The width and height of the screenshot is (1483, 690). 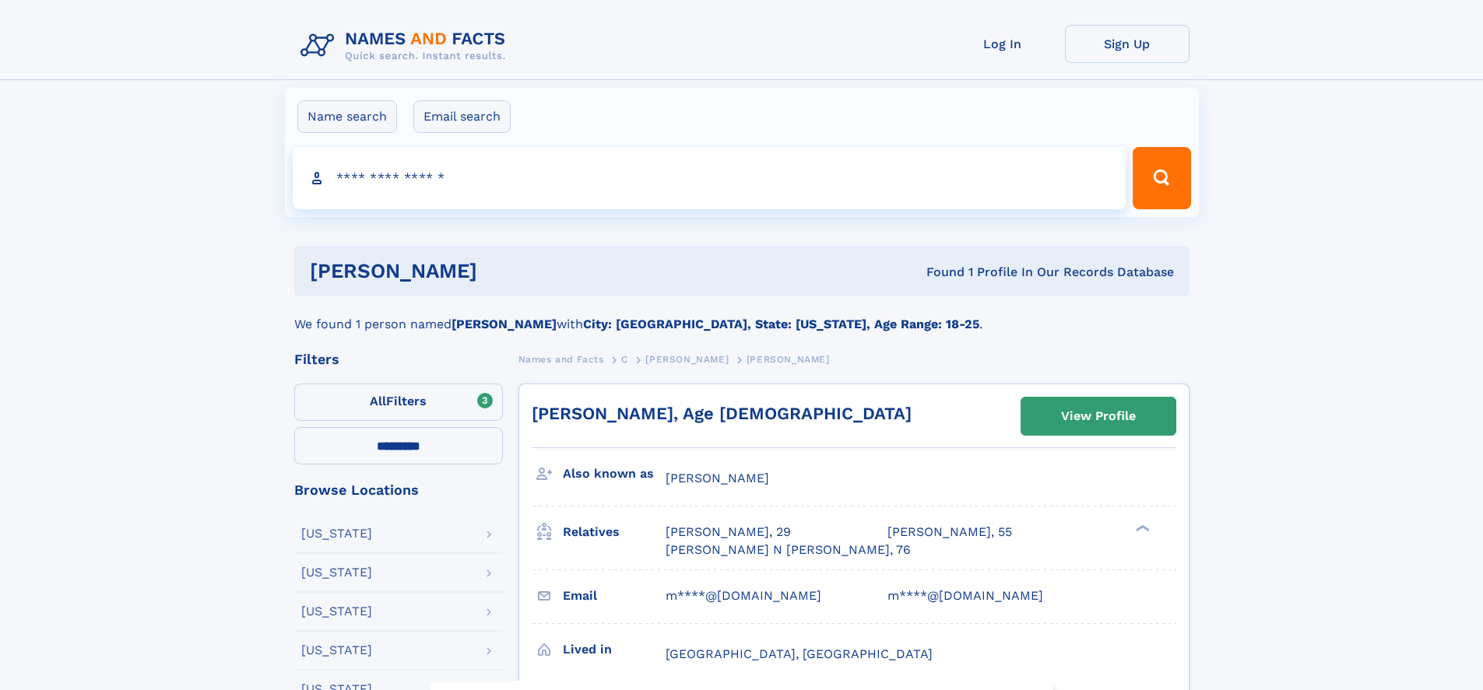 What do you see at coordinates (399, 490) in the screenshot?
I see `div: Browse Locations` at bounding box center [399, 490].